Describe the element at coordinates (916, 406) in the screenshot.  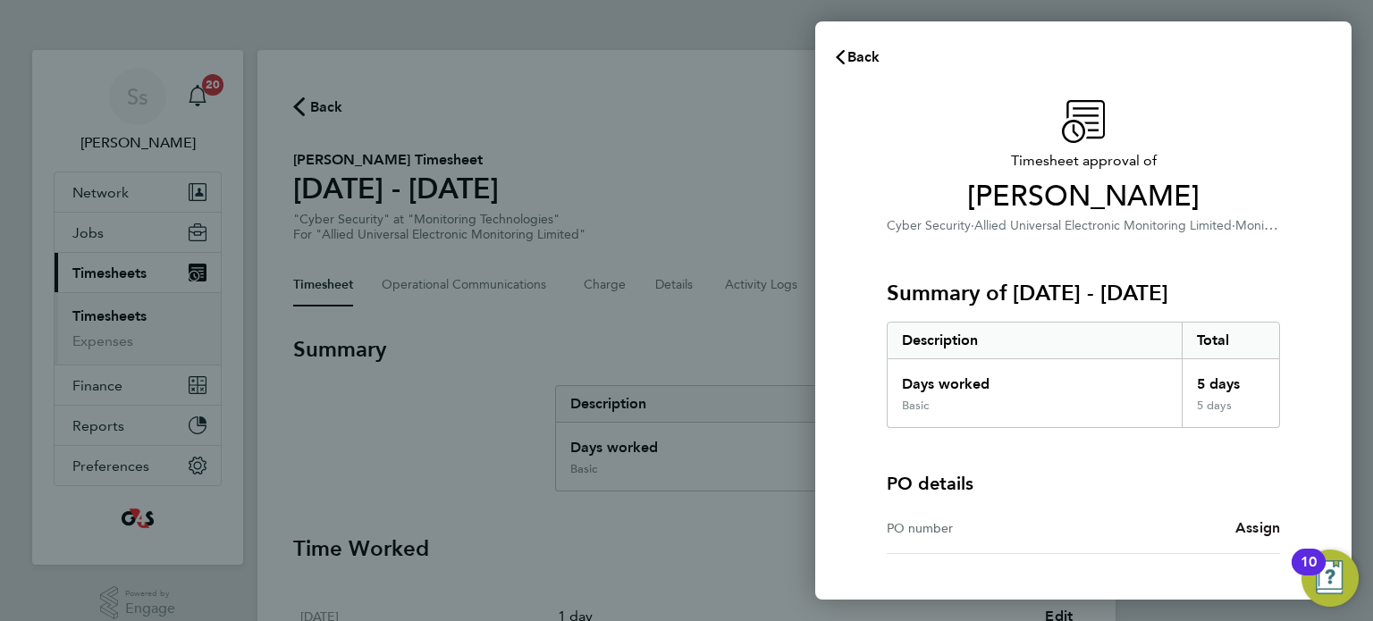
I see `div: Basic` at that location.